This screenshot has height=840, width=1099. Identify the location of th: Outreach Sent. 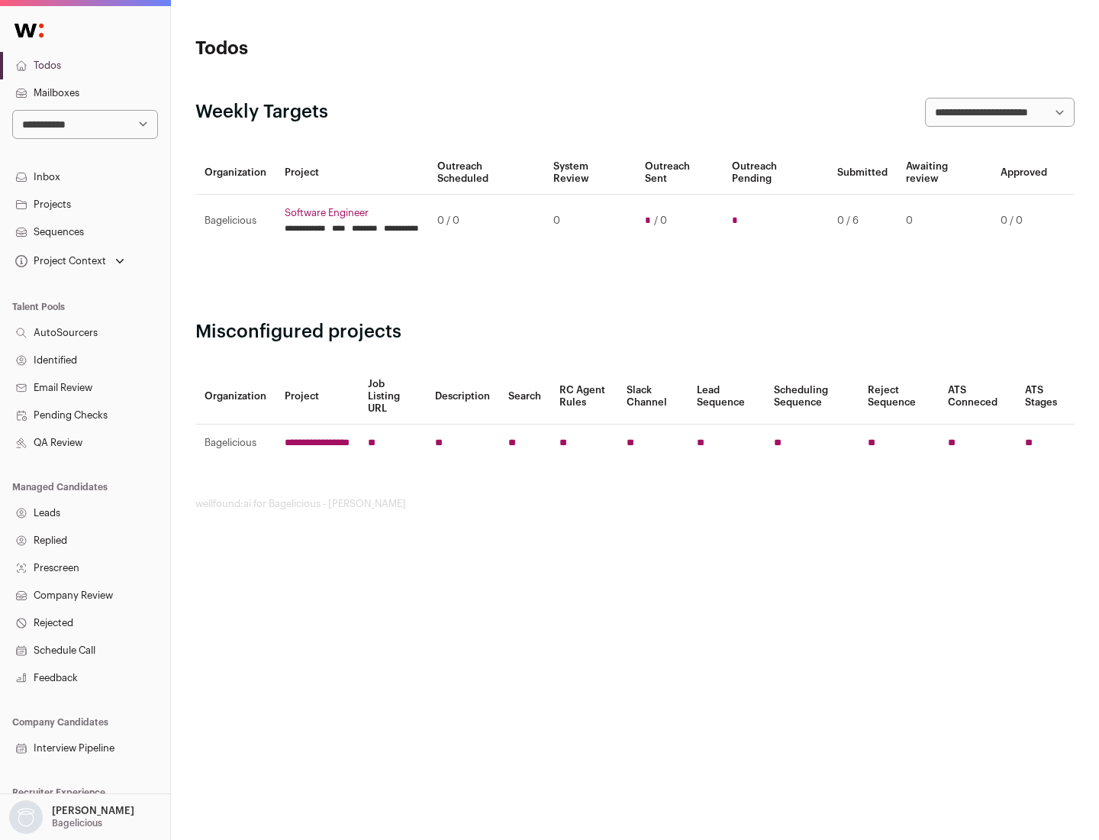
(679, 173).